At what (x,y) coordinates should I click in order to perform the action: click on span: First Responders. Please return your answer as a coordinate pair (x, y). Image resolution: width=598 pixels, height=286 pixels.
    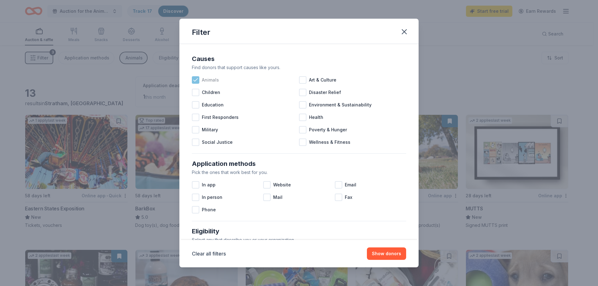
    Looking at the image, I should click on (220, 117).